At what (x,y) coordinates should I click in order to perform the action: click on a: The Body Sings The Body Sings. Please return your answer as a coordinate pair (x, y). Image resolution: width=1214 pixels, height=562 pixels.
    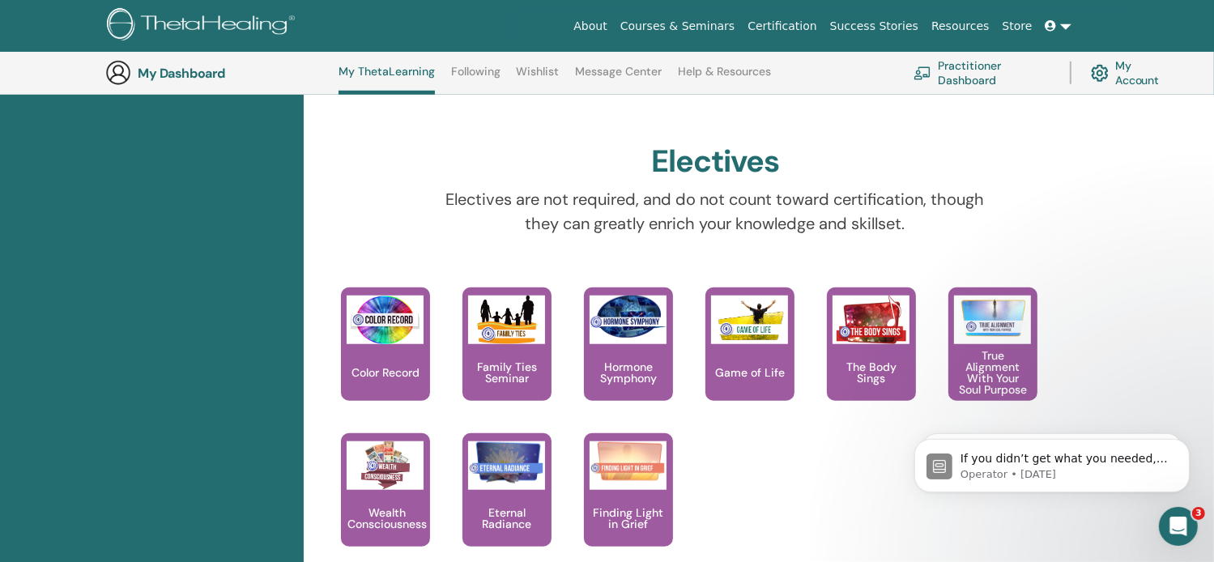
    Looking at the image, I should click on (872, 360).